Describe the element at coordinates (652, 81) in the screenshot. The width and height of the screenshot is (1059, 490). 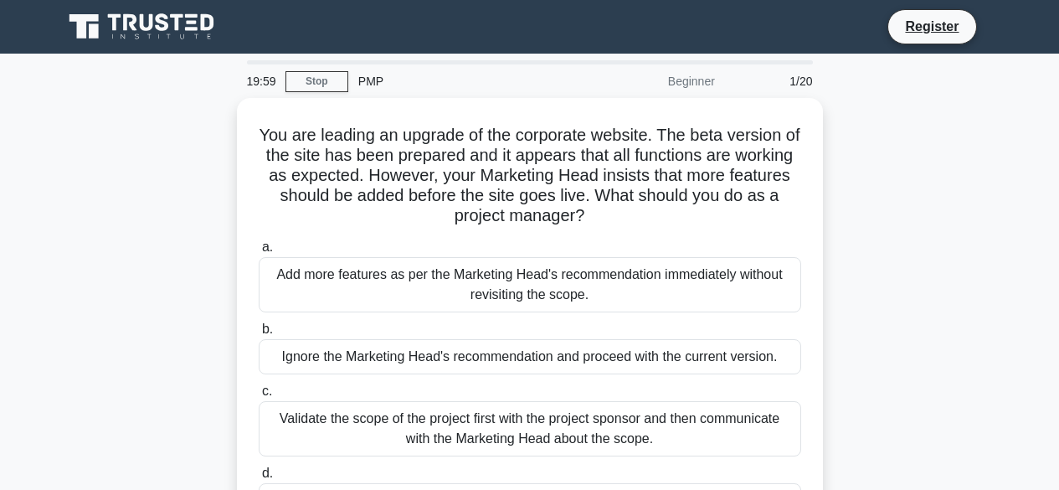
I see `div: Beginner` at that location.